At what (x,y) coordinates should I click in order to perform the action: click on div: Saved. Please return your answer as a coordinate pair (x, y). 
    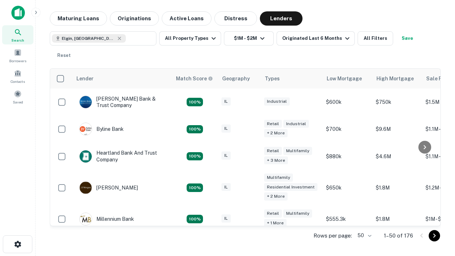
    Looking at the image, I should click on (18, 97).